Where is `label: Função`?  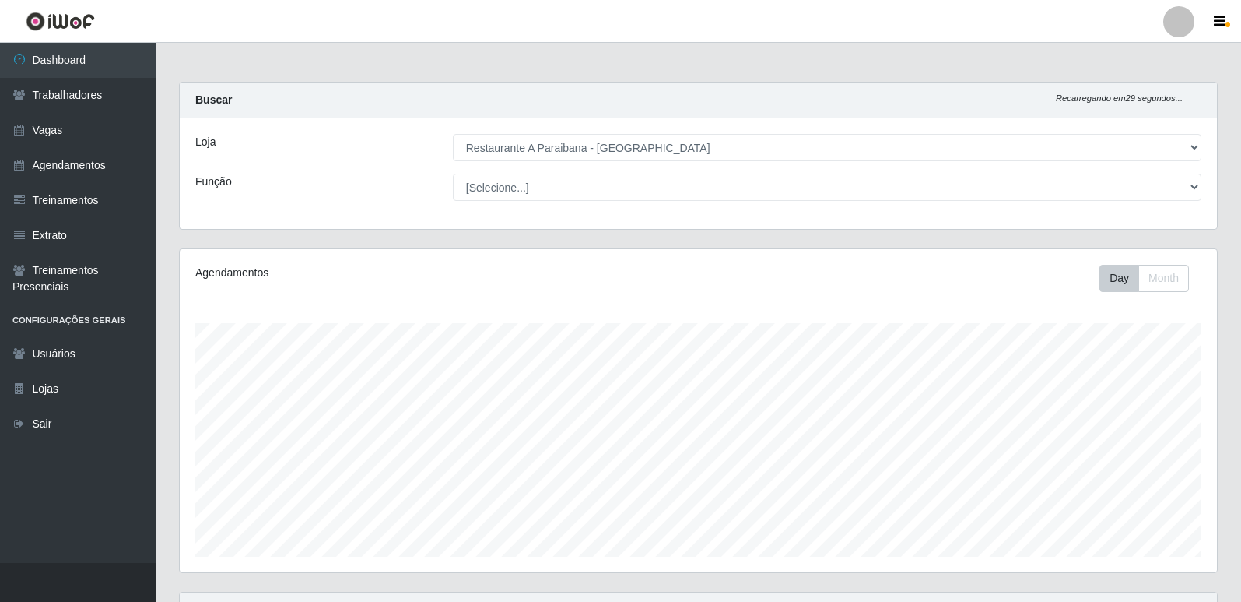 label: Função is located at coordinates (213, 181).